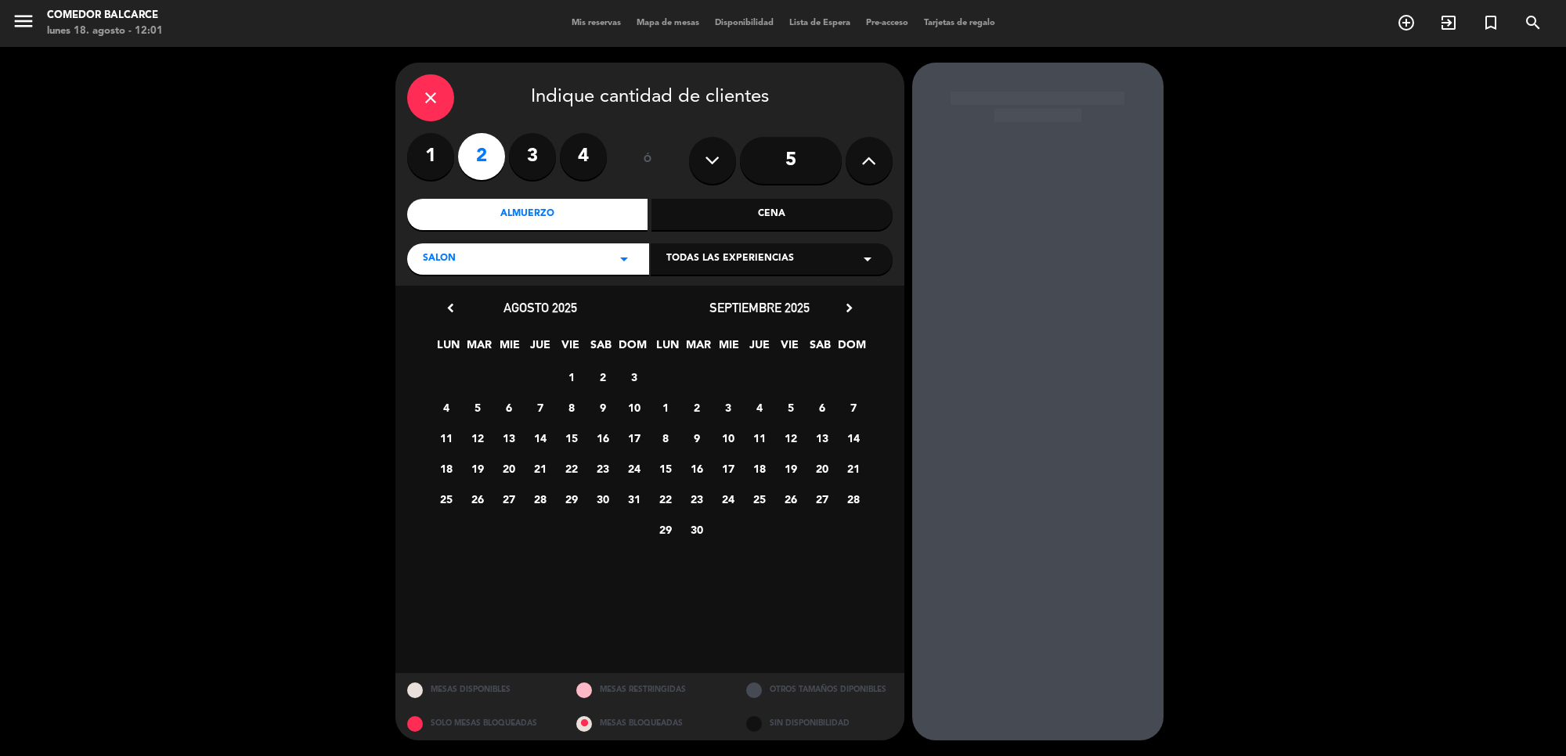  Describe the element at coordinates (648, 161) in the screenshot. I see `div: ó` at that location.